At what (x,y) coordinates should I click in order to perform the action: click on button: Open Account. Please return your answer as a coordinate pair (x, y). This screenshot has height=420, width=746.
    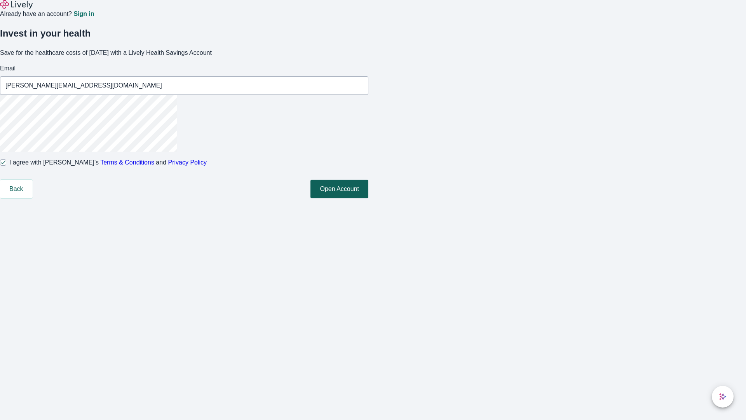
    Looking at the image, I should click on (339, 189).